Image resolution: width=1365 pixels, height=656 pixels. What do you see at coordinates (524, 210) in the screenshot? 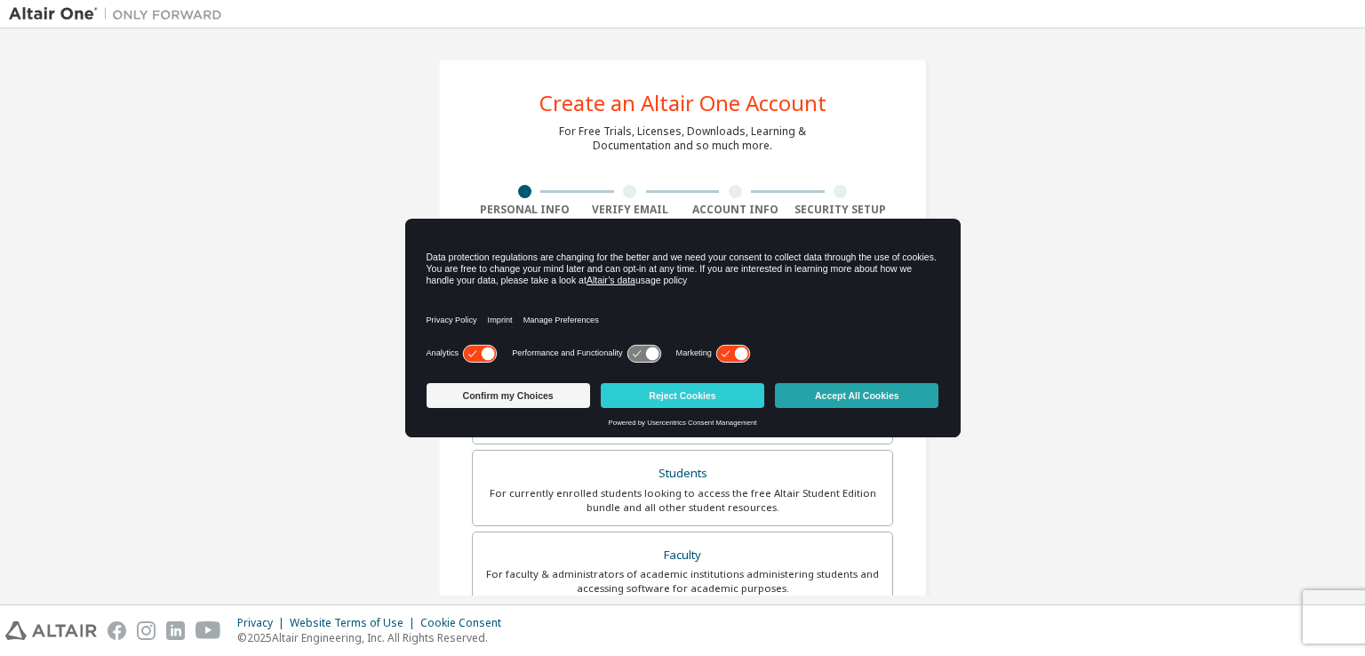
I see `div: Personal Info` at bounding box center [524, 210].